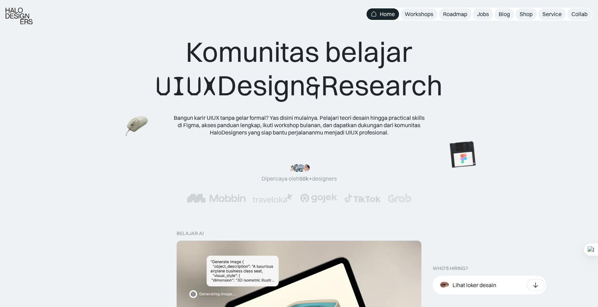 The width and height of the screenshot is (598, 307). I want to click on a: Service, so click(552, 14).